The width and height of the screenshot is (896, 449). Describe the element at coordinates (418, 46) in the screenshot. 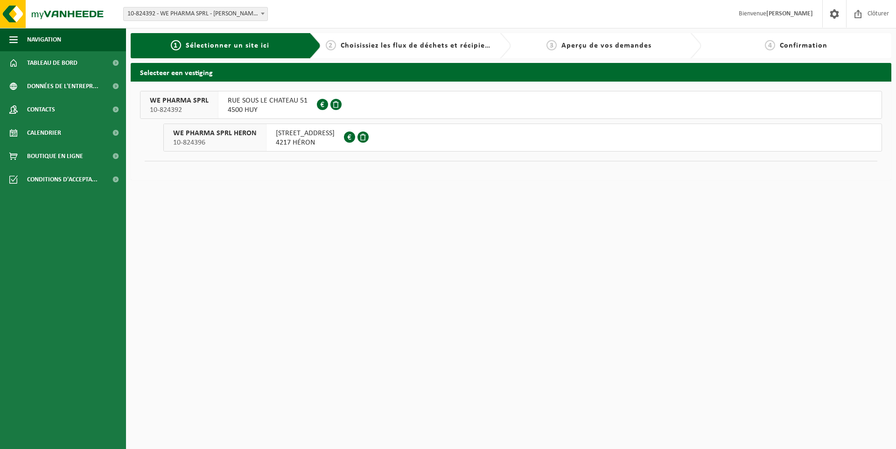

I see `span: Choisissiez les flux de déchets et récipients` at that location.